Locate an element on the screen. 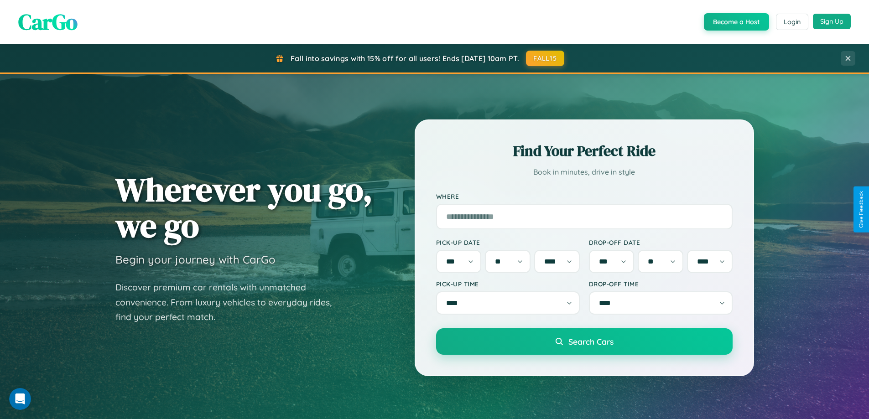 The width and height of the screenshot is (869, 419). h2: Find Your Perfect Ride is located at coordinates (585, 151).